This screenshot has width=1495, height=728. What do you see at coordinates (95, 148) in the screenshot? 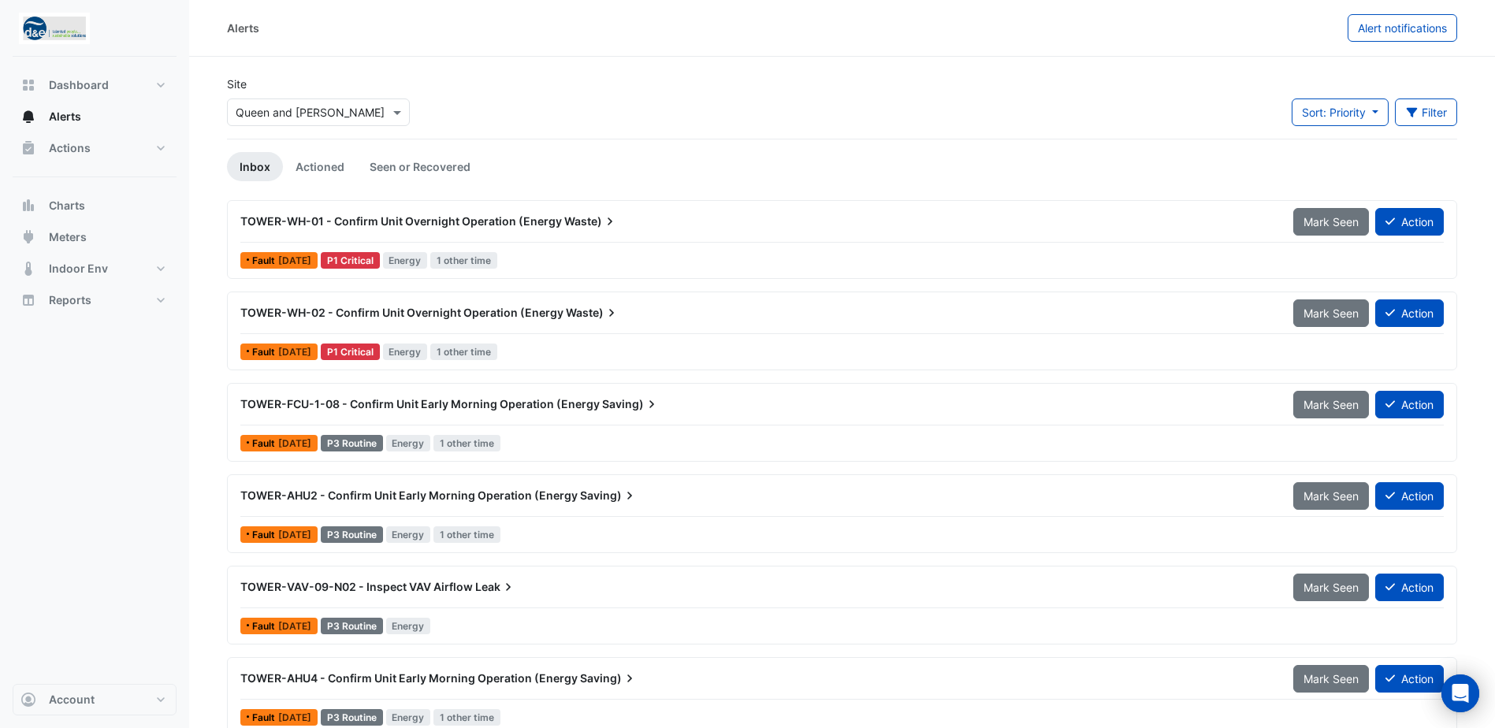
I see `button: Actions` at bounding box center [95, 148].